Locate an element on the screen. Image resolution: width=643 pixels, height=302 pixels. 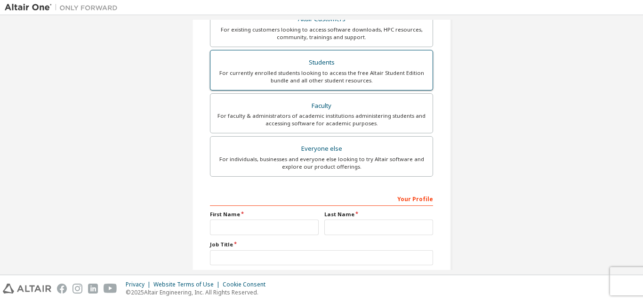
label: First Name is located at coordinates (264, 214).